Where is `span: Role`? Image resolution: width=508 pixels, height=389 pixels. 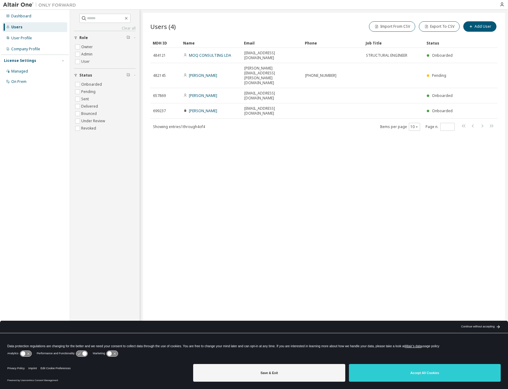 span: Role is located at coordinates (84, 38).